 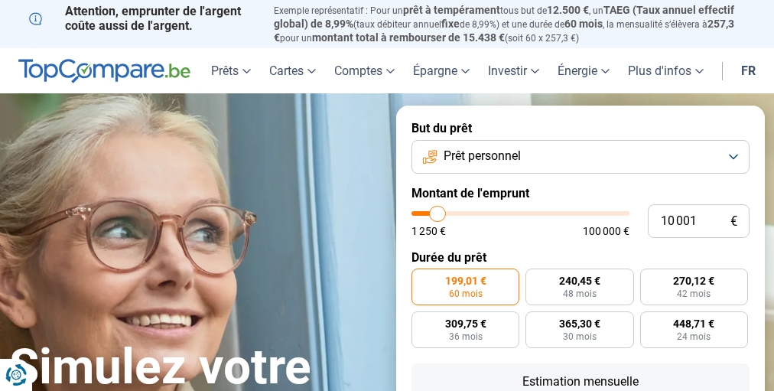 What do you see at coordinates (451, 10) in the screenshot?
I see `span: prêt à tempérament` at bounding box center [451, 10].